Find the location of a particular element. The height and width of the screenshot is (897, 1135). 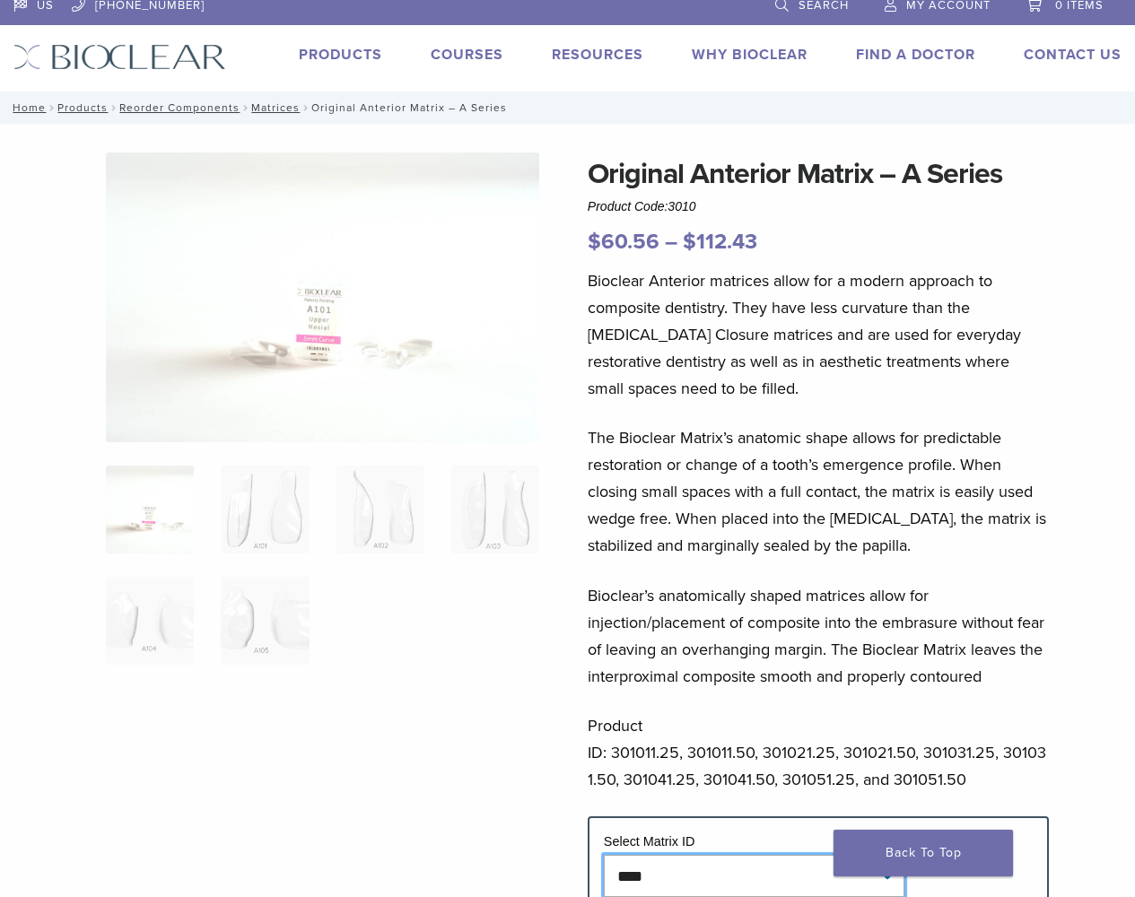

img: Original Anterior Matrix - A Series - Image 2 is located at coordinates (265, 509).